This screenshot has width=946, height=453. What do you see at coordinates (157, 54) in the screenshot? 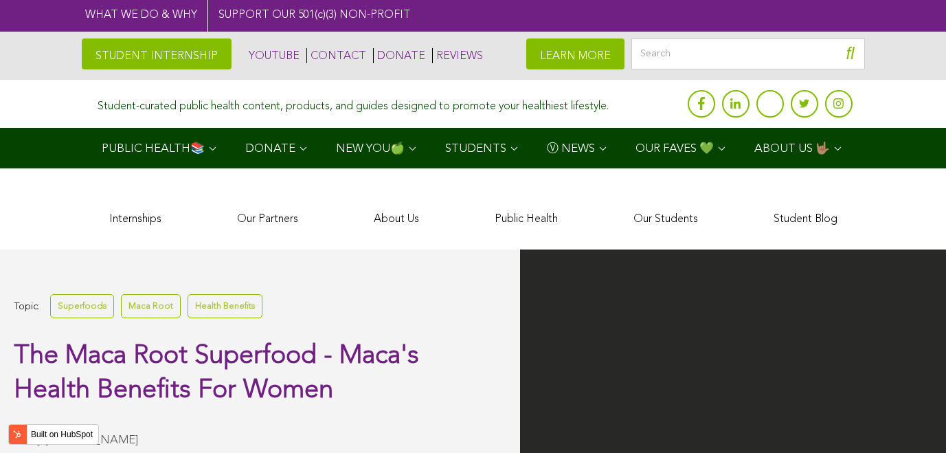
I see `a: STUDENT INTERNSHIP` at bounding box center [157, 54].